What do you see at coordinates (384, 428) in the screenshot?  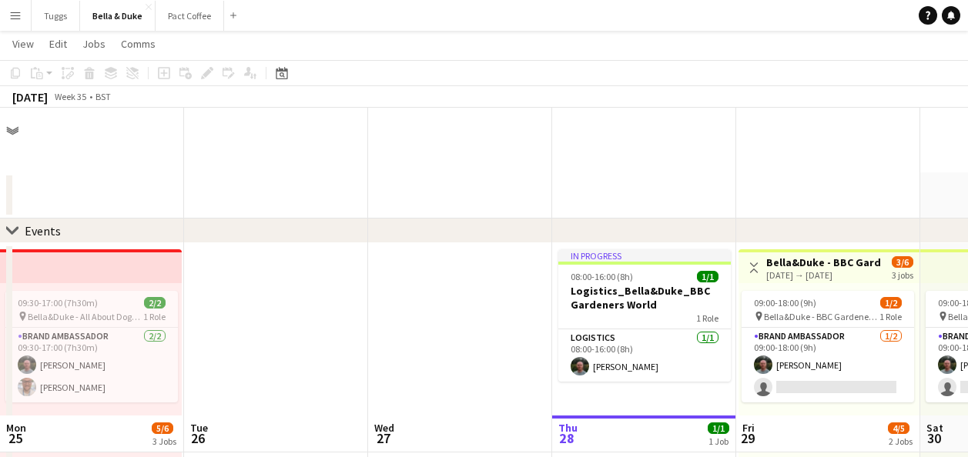 I see `span: Wed` at bounding box center [384, 428].